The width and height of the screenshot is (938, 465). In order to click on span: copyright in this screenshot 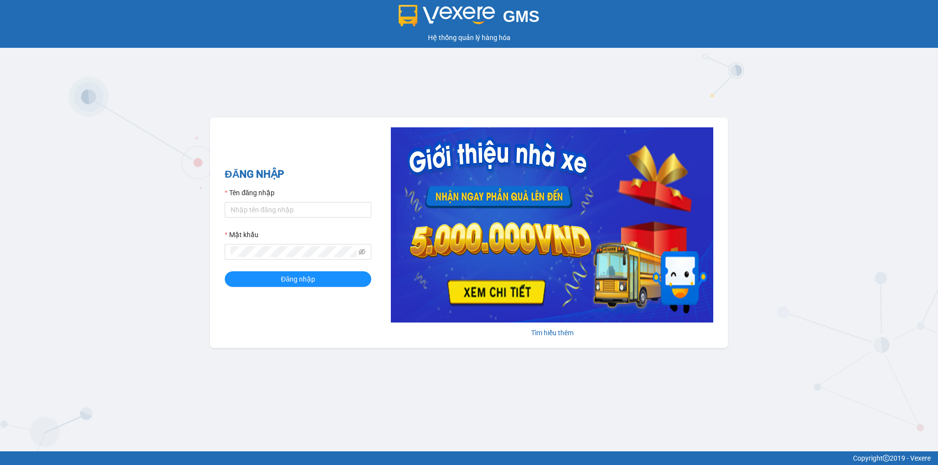, I will do `click(886, 459)`.